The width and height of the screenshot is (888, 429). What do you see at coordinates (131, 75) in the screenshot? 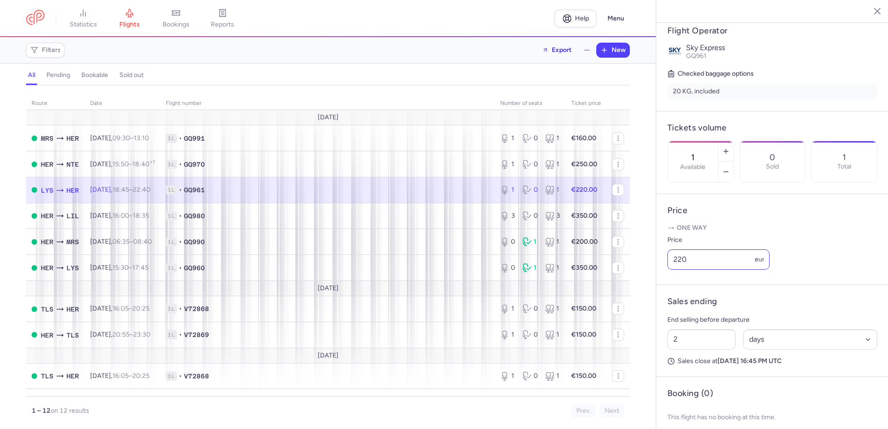
I see `h4: sold out` at bounding box center [131, 75].